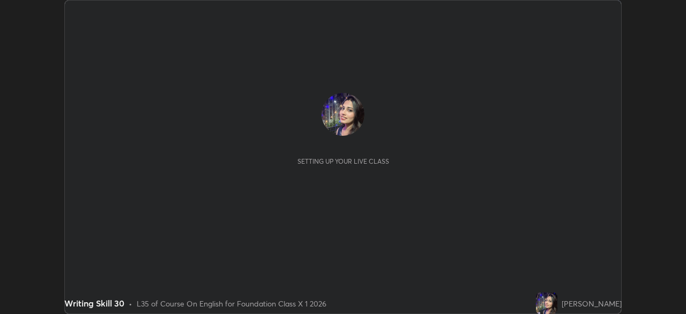 Image resolution: width=686 pixels, height=314 pixels. What do you see at coordinates (343, 161) in the screenshot?
I see `div: Setting up your live class` at bounding box center [343, 161].